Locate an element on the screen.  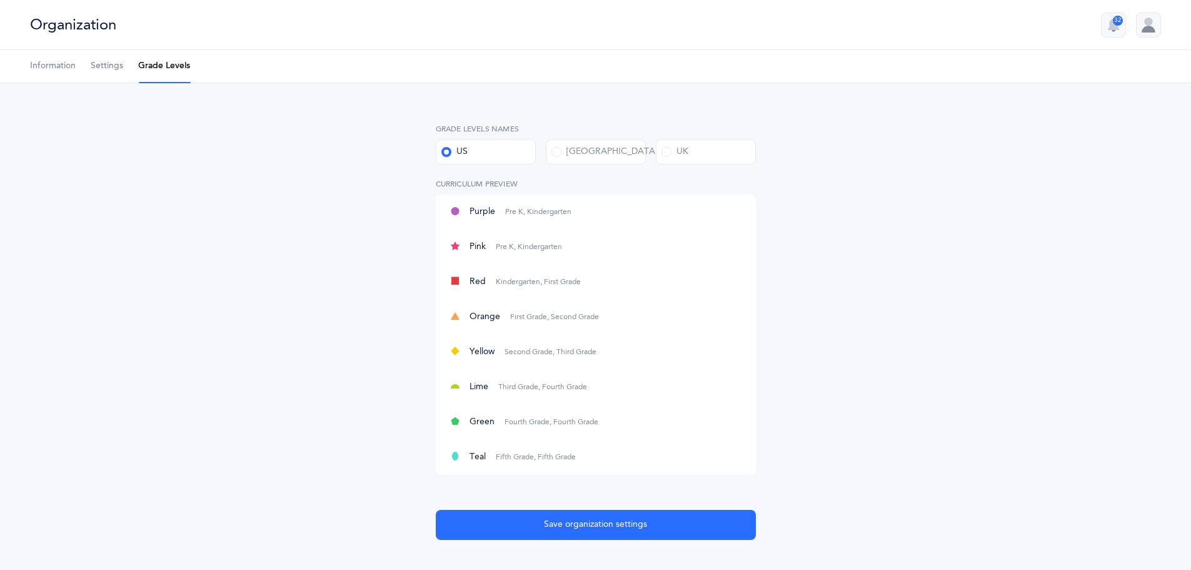
div: 32 is located at coordinates (1118, 21).